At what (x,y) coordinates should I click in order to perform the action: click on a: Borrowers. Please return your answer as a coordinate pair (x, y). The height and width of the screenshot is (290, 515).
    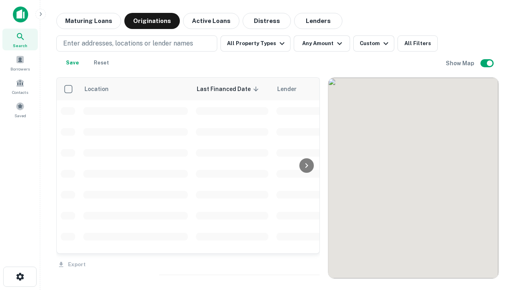
    Looking at the image, I should click on (20, 63).